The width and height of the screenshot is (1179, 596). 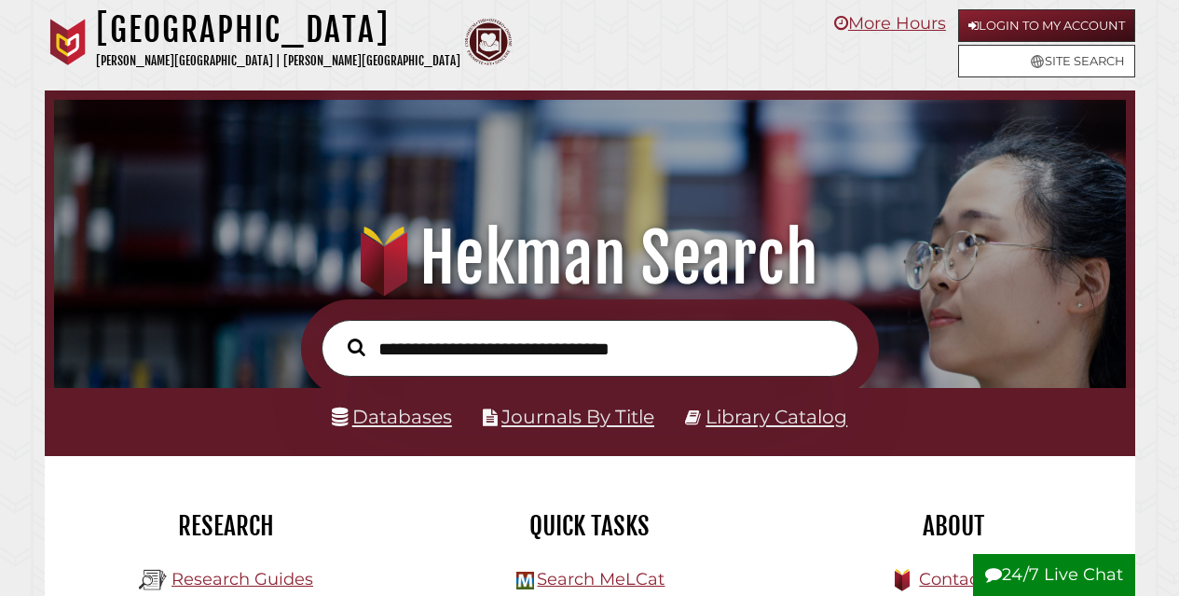 What do you see at coordinates (1047, 25) in the screenshot?
I see `a: Login to My Account` at bounding box center [1047, 25].